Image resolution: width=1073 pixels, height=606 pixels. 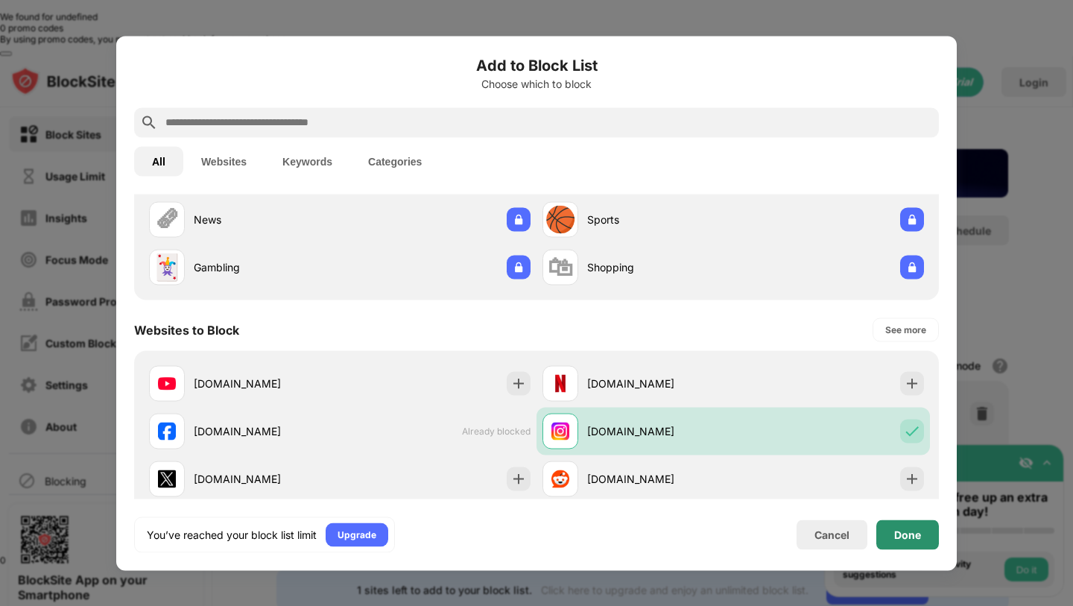 I want to click on img: search.svg, so click(x=149, y=122).